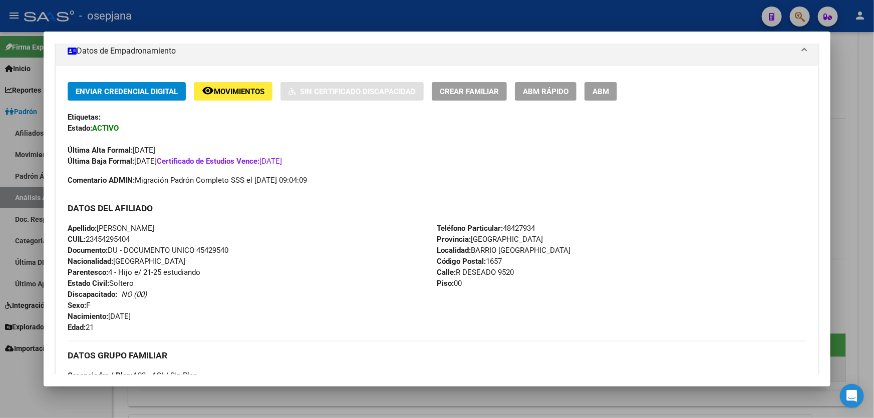  What do you see at coordinates (90, 262) in the screenshot?
I see `strong: Nacionalidad:` at bounding box center [90, 262].